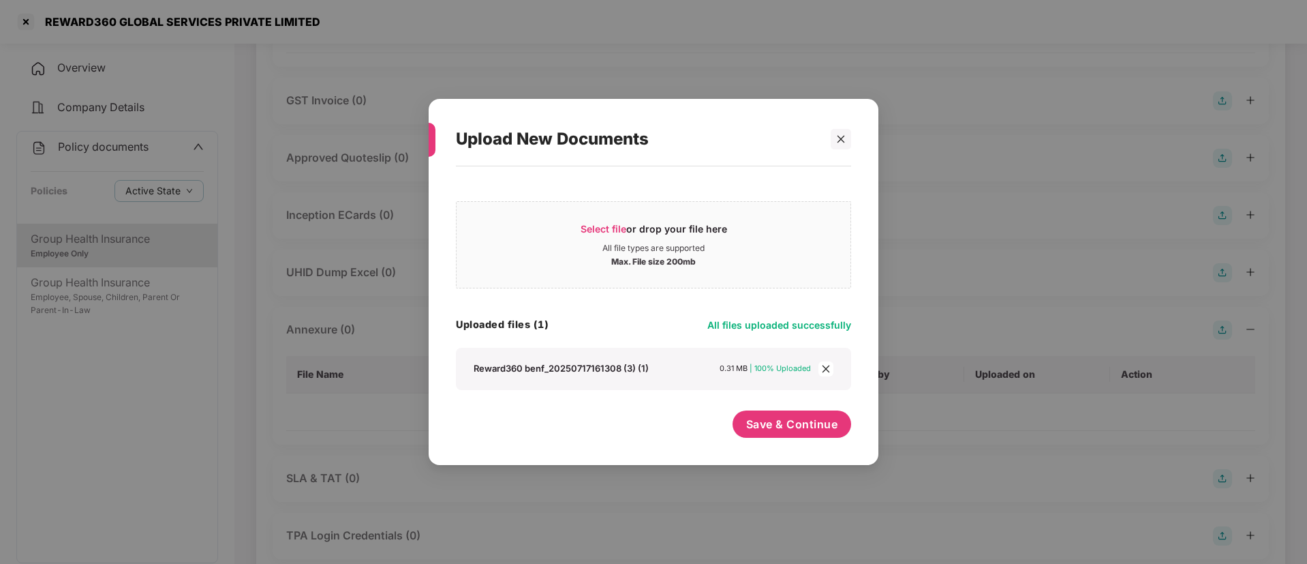  What do you see at coordinates (654, 232) in the screenshot?
I see `div: or drop your file here` at bounding box center [654, 232].